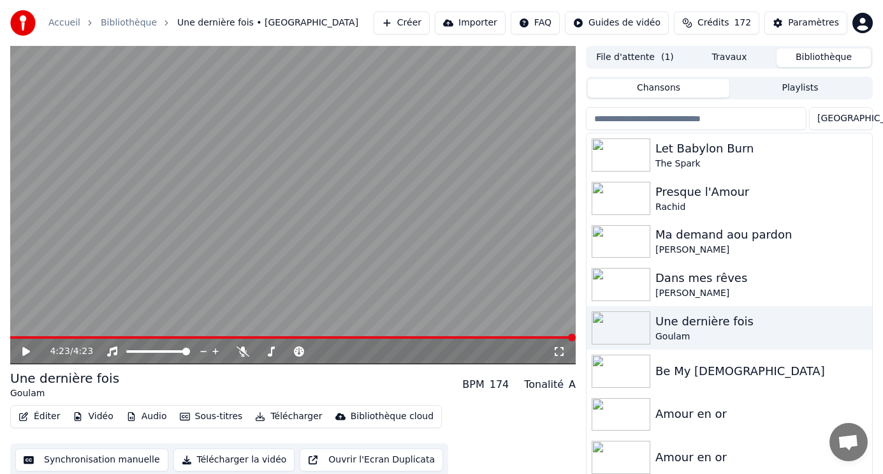 Image resolution: width=883 pixels, height=474 pixels. What do you see at coordinates (288, 416) in the screenshot?
I see `button: Télécharger` at bounding box center [288, 416].